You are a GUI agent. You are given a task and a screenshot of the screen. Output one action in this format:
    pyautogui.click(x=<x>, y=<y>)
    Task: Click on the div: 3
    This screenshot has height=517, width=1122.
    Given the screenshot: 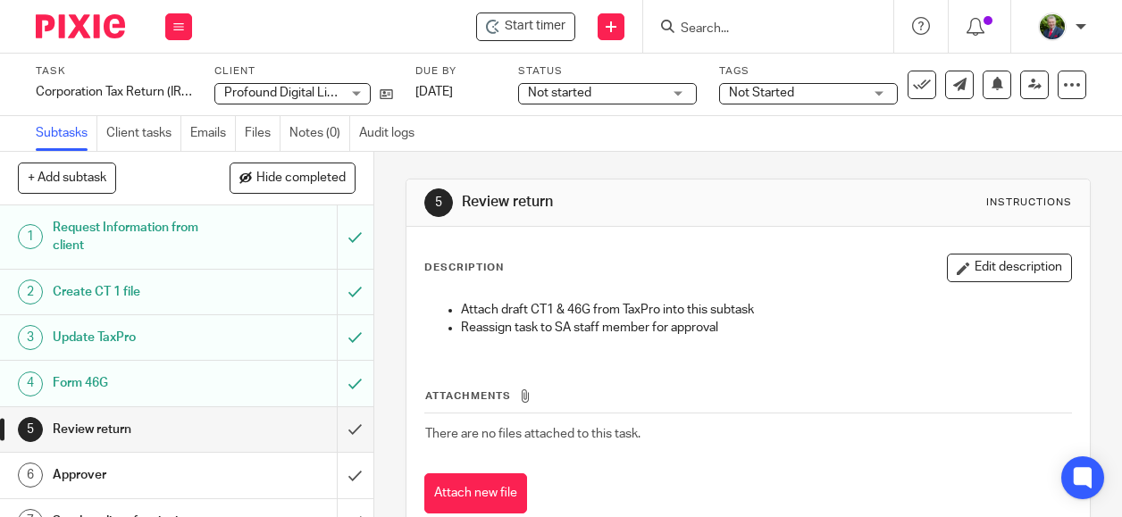 What is the action you would take?
    pyautogui.click(x=30, y=338)
    